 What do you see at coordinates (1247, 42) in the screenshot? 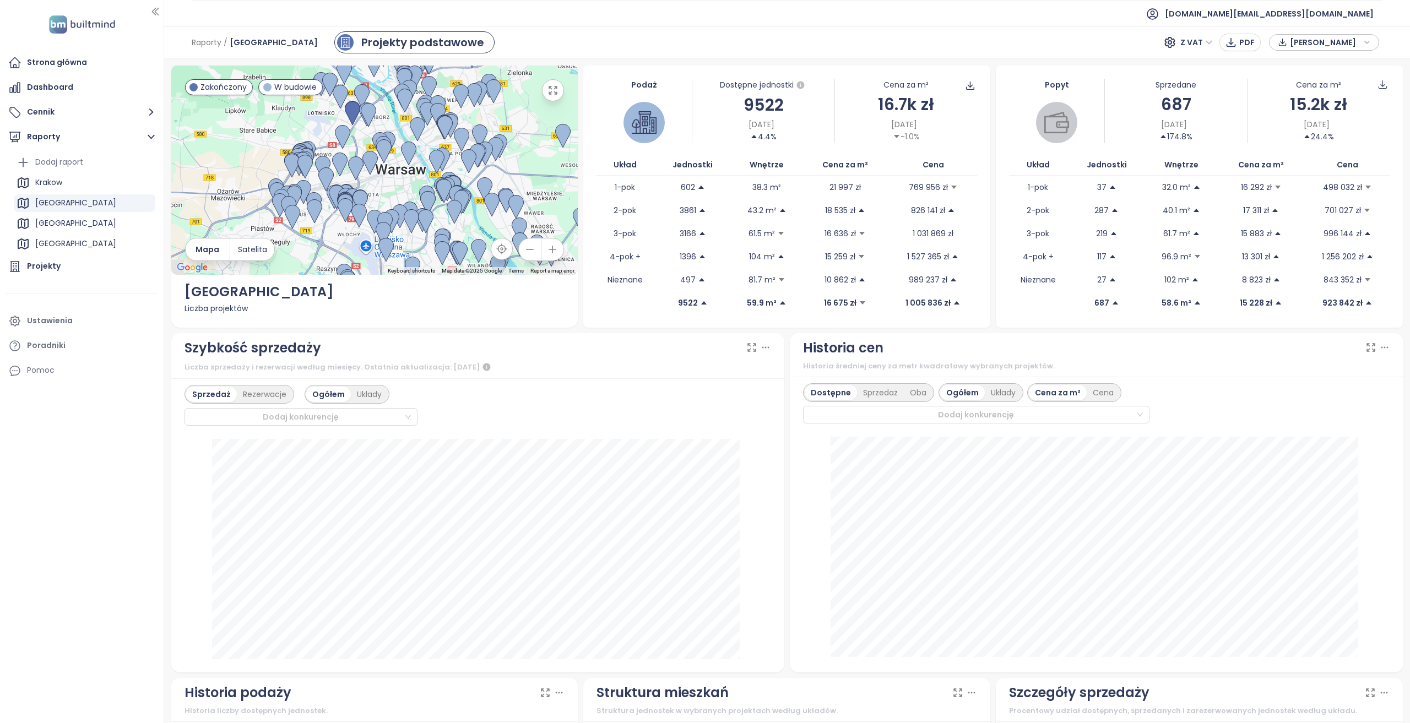
I see `span: PDF` at bounding box center [1247, 42].